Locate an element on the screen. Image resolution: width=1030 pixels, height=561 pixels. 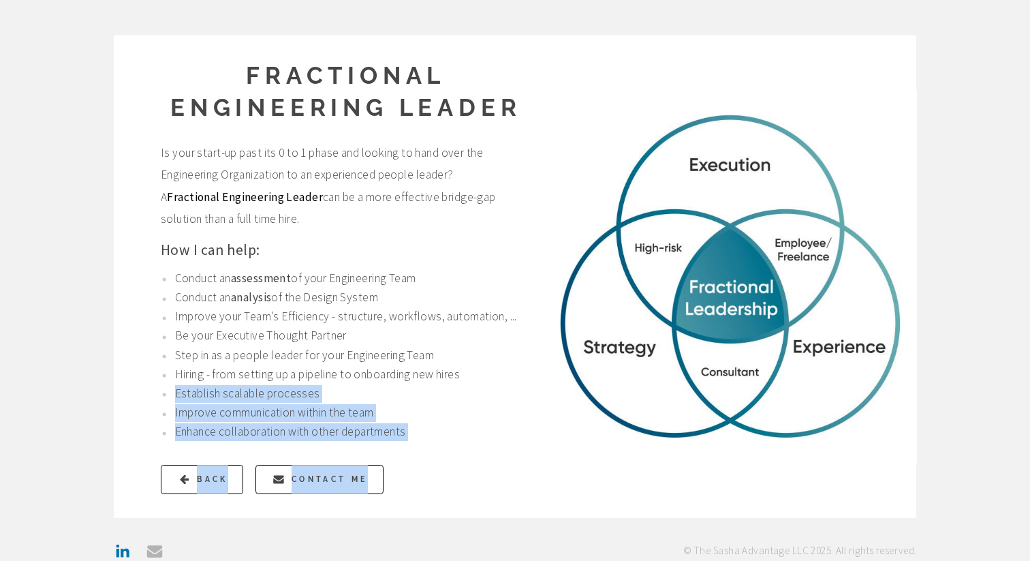
strong: analysis is located at coordinates (251, 297).